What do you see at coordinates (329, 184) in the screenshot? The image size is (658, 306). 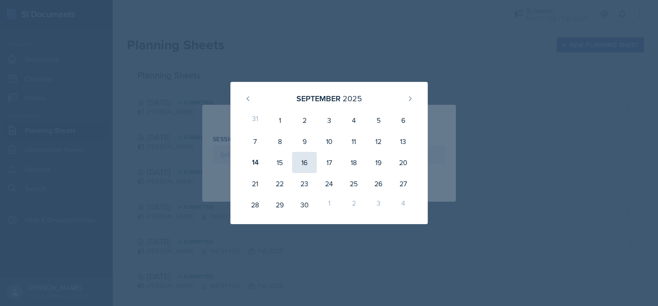 I see `div: 24` at bounding box center [329, 184].